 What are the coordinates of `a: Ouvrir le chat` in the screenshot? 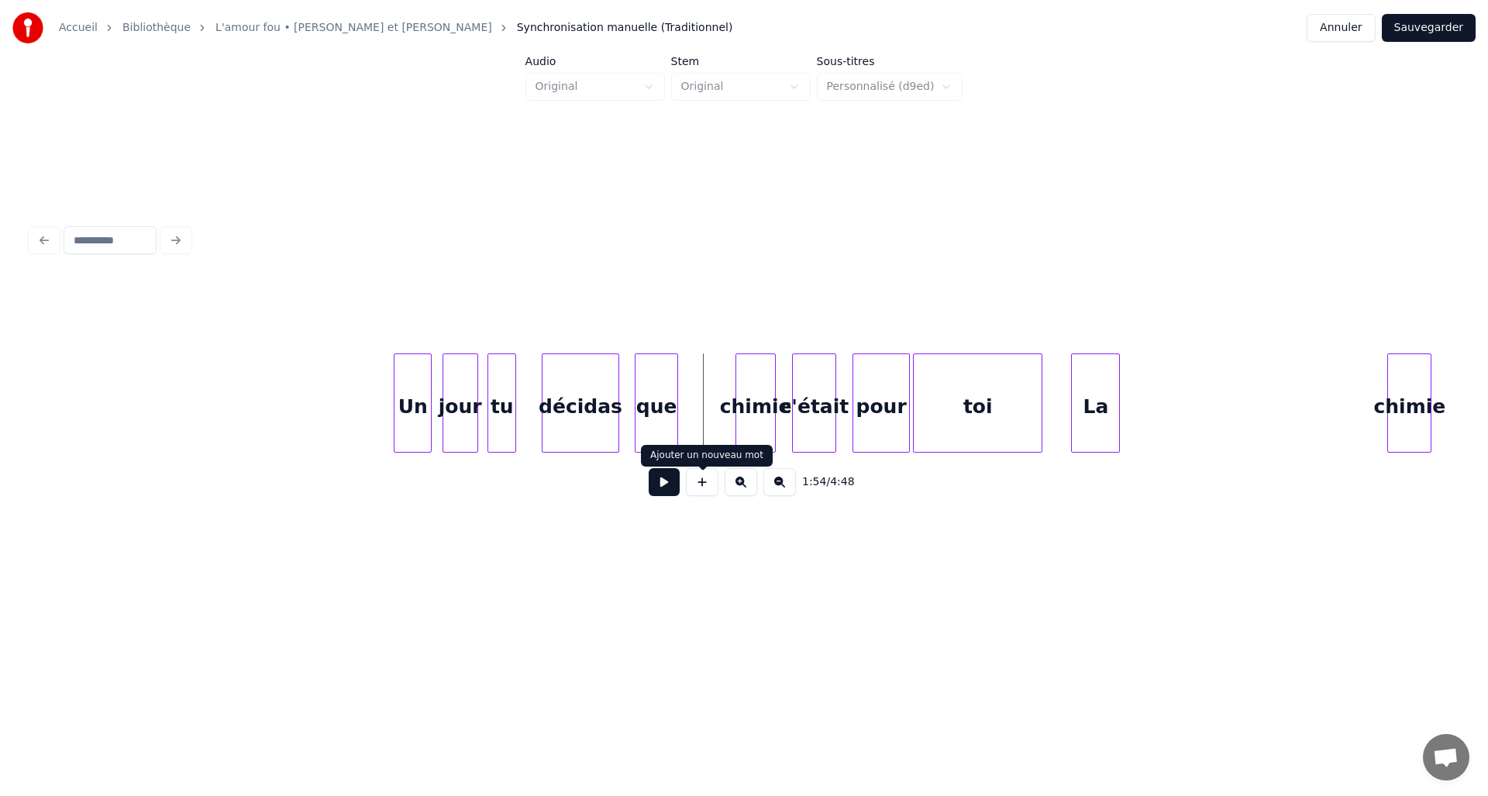 It's located at (1446, 757).